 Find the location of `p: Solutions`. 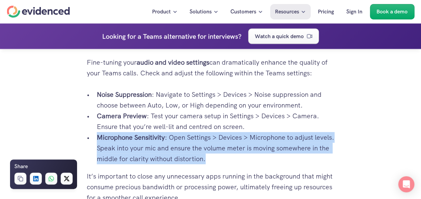

p: Solutions is located at coordinates (201, 12).